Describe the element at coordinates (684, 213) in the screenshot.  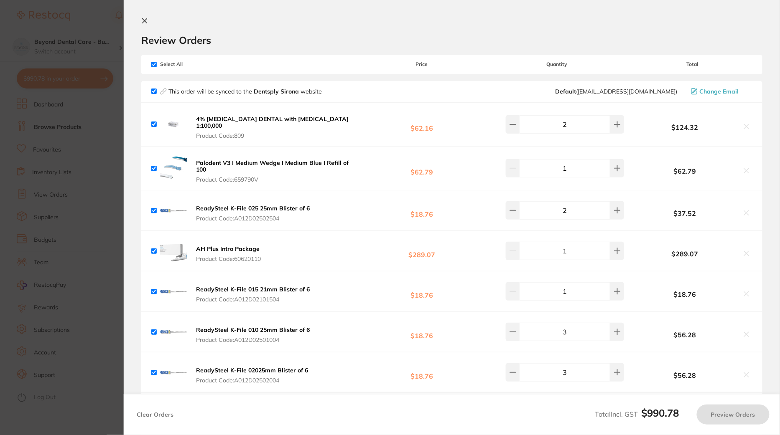
I see `b: $37.52` at that location.